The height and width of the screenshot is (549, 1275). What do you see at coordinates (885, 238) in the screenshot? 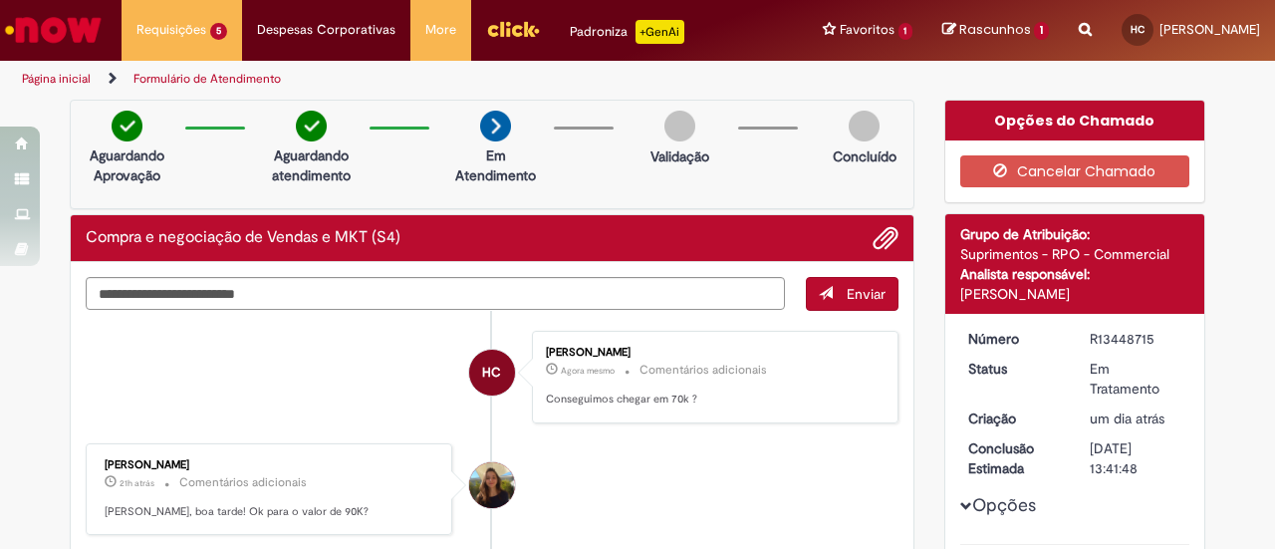
I see `button: Adicionar anexos` at bounding box center [885, 238].